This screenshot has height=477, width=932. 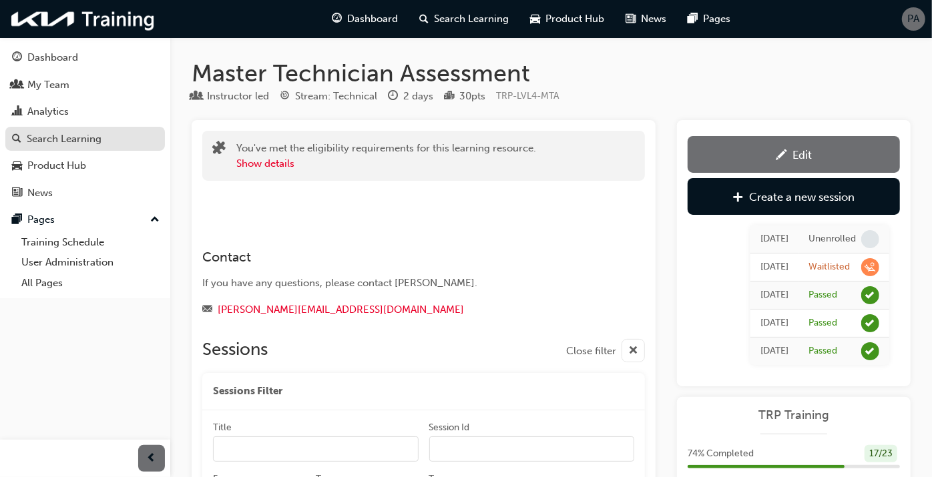 What do you see at coordinates (386, 156) in the screenshot?
I see `div: You've met the eligibility requirements for this learning resource.` at bounding box center [386, 156].